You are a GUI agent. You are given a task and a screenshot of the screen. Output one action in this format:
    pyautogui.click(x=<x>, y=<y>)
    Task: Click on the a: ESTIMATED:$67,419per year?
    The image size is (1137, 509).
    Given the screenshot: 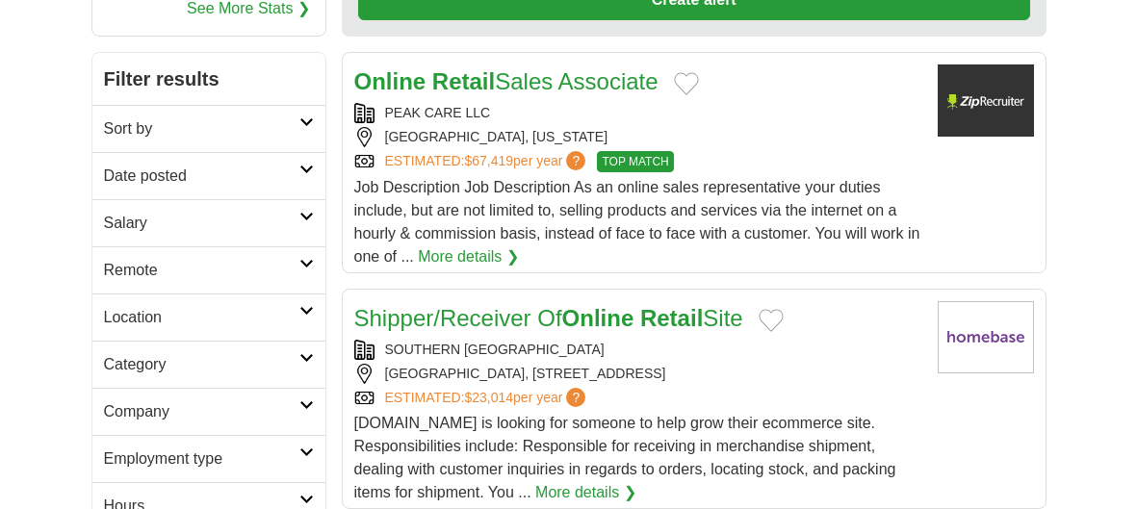 What is the action you would take?
    pyautogui.click(x=487, y=162)
    